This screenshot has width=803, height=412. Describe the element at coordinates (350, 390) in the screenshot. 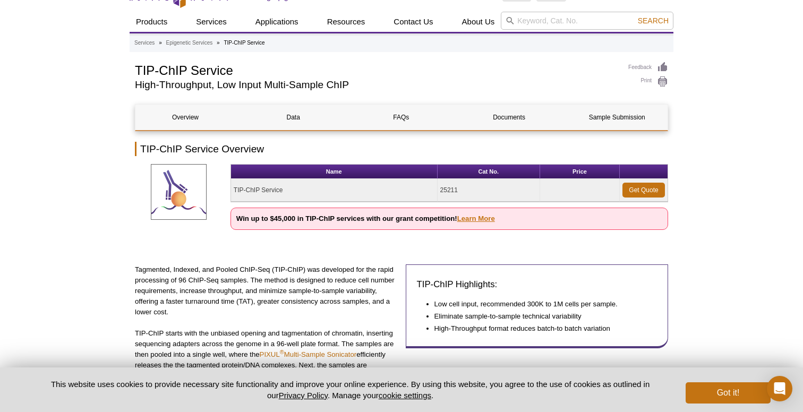

I see `p: This website uses cookies to provide necessary site functionality and improve your online experie...` at that location.